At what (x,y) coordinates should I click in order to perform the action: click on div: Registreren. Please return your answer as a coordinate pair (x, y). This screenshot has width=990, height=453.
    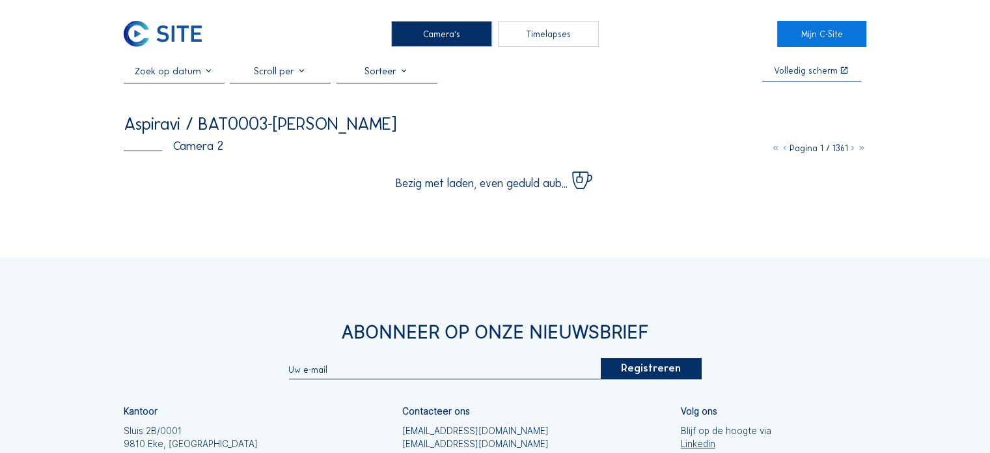
    Looking at the image, I should click on (651, 368).